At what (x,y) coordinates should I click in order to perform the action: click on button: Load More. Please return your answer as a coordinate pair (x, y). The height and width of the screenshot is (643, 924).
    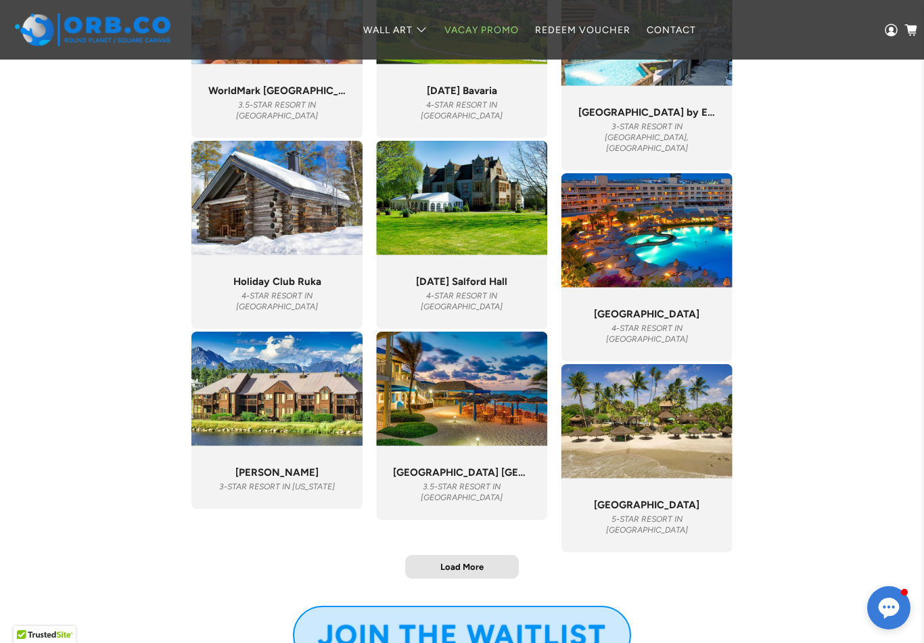
    Looking at the image, I should click on (462, 566).